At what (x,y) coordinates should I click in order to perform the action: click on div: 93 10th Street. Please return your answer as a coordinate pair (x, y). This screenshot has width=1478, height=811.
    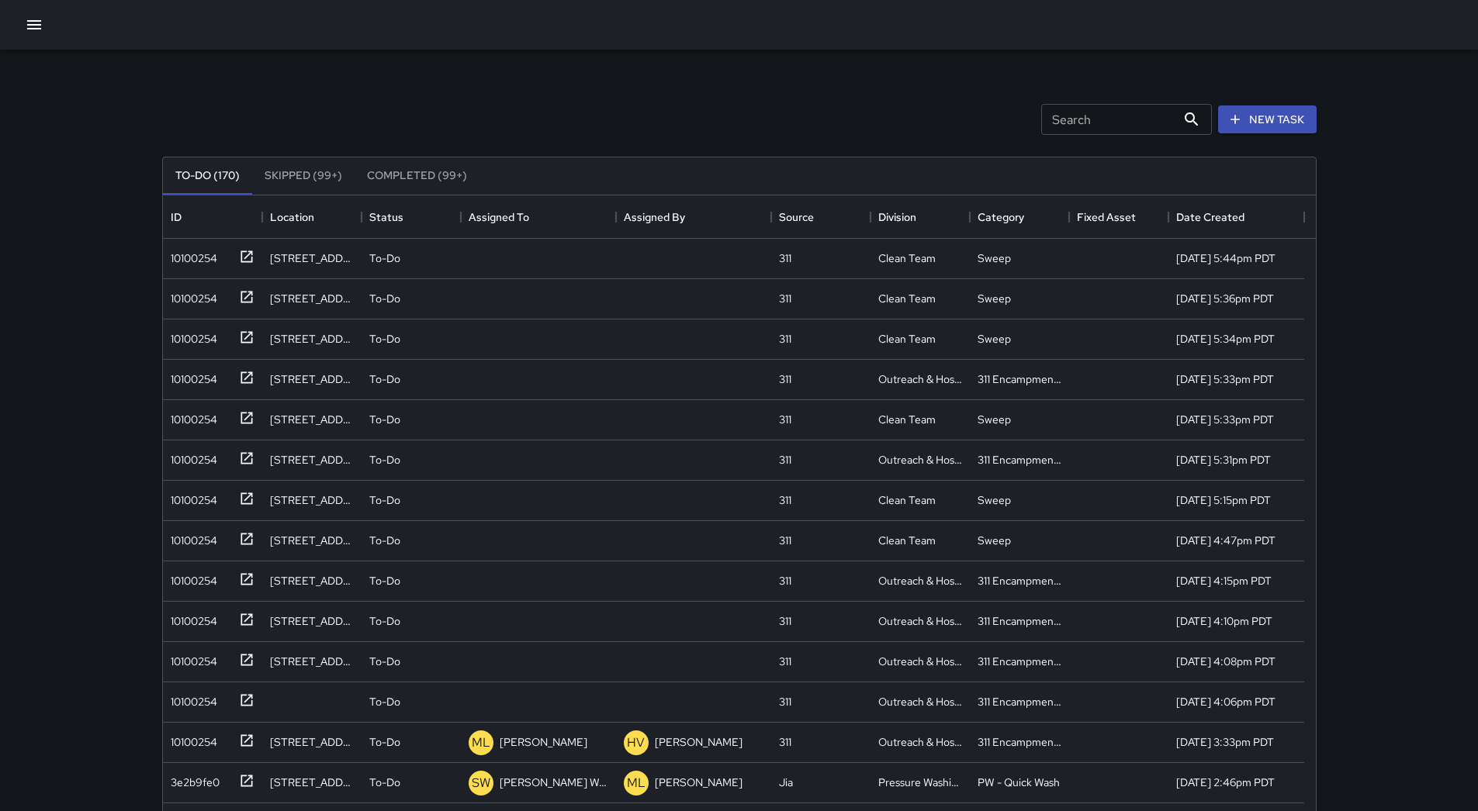
    Looking at the image, I should click on (312, 339).